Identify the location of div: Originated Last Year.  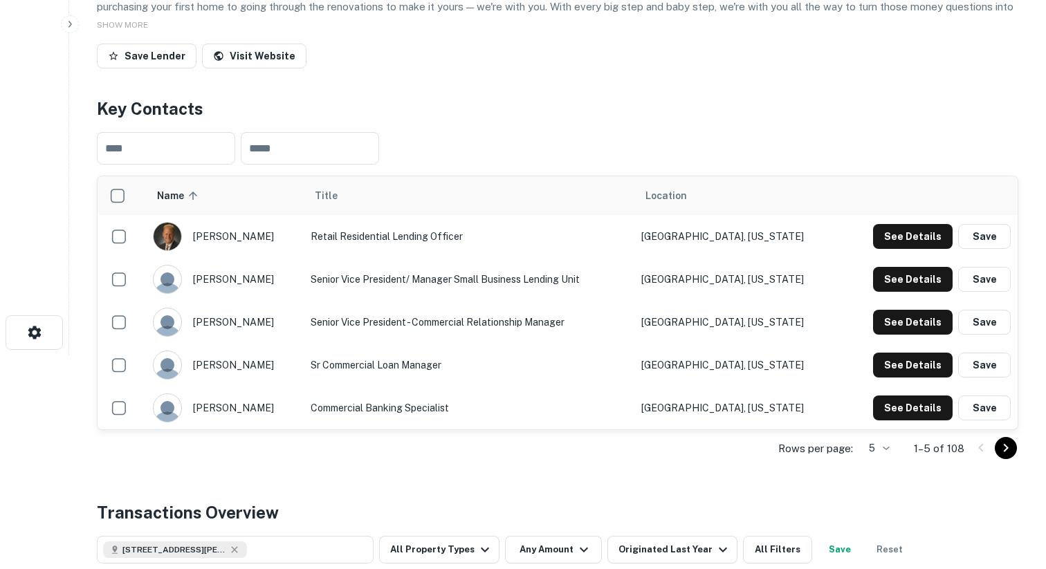
(675, 550).